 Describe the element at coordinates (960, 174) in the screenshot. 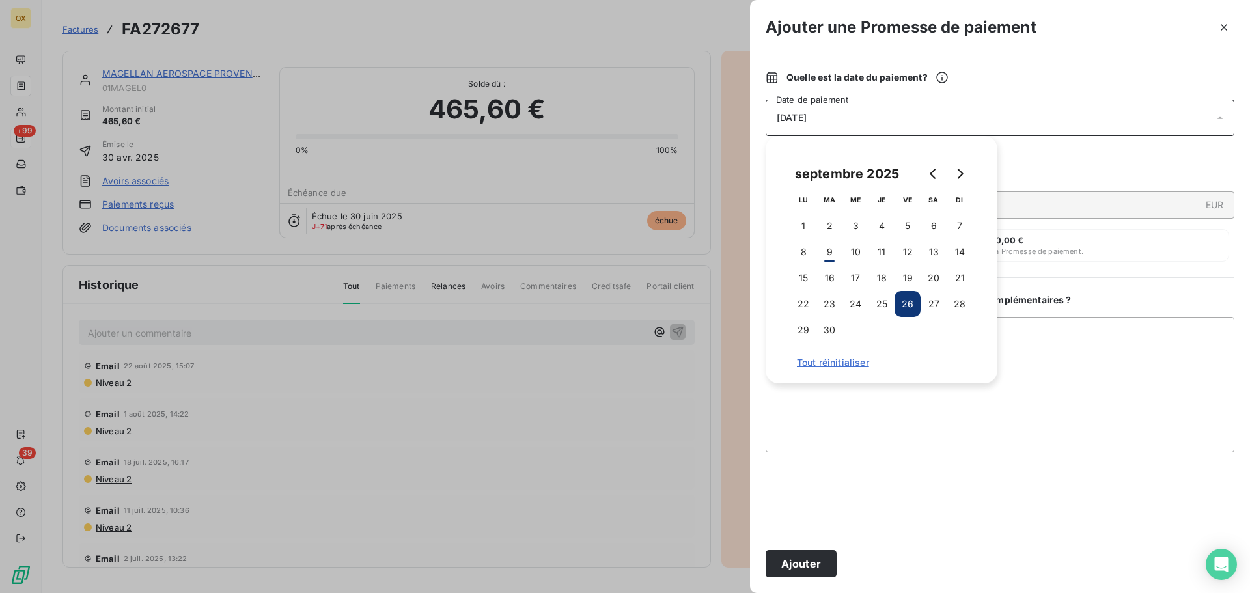

I see `button: Go to next month` at that location.